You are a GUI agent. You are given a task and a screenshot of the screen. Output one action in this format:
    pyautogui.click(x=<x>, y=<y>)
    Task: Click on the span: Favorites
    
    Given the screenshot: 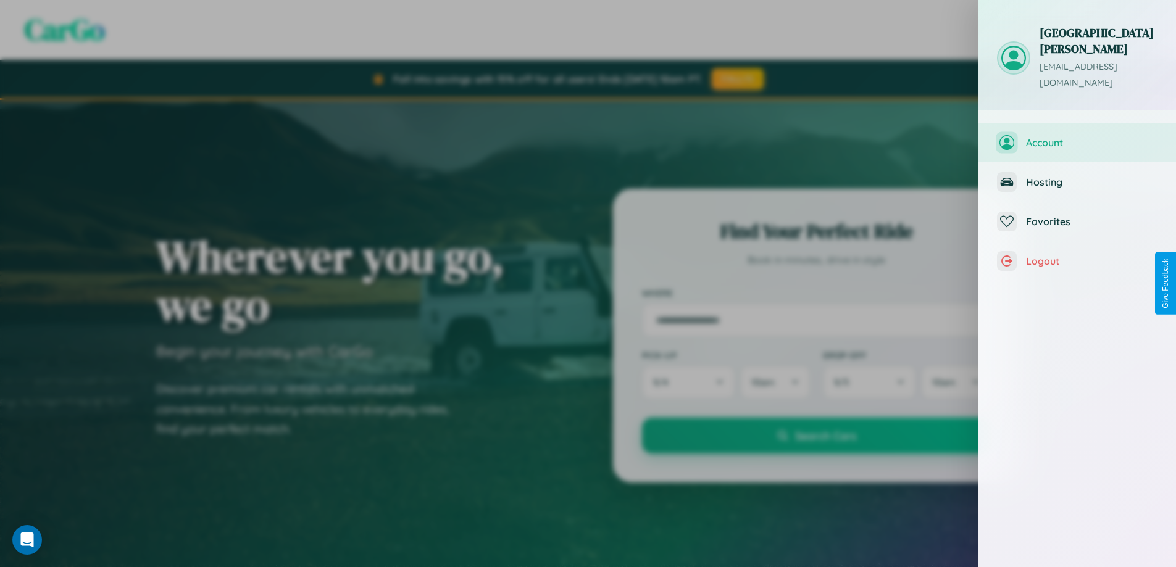 What is the action you would take?
    pyautogui.click(x=1092, y=222)
    